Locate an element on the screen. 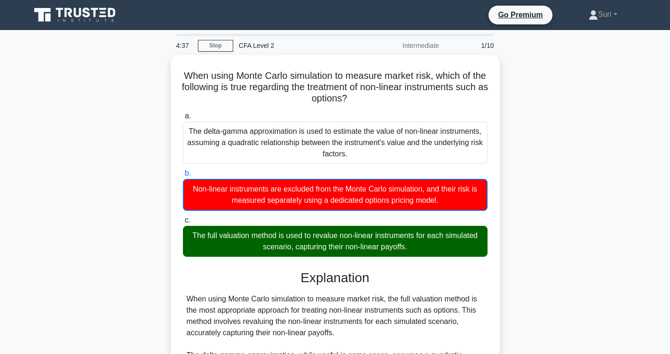  h5: When using Monte Carlo simulation to measure market risk, which of the following is true regardin... is located at coordinates (335, 87).